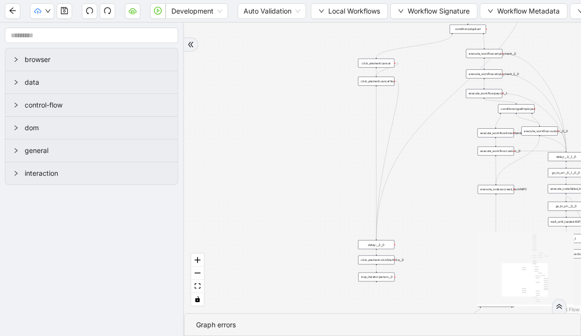 This screenshot has width=581, height=336. What do you see at coordinates (387, 69) in the screenshot?
I see `g: Edge from click_element:cancel to click_element:cancelYes` at bounding box center [387, 69].